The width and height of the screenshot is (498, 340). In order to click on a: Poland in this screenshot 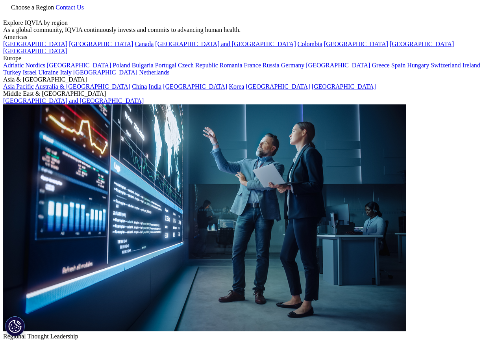, I will do `click(121, 65)`.